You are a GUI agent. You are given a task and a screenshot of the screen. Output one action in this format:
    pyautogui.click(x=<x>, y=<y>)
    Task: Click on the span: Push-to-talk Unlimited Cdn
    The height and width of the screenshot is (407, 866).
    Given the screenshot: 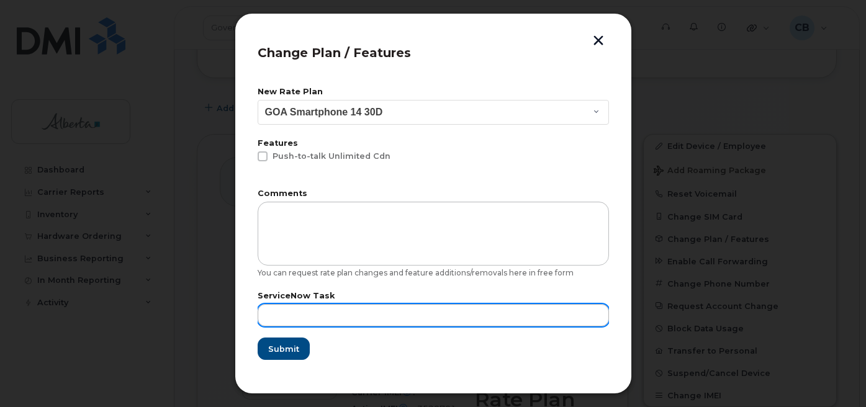 What is the action you would take?
    pyautogui.click(x=331, y=156)
    